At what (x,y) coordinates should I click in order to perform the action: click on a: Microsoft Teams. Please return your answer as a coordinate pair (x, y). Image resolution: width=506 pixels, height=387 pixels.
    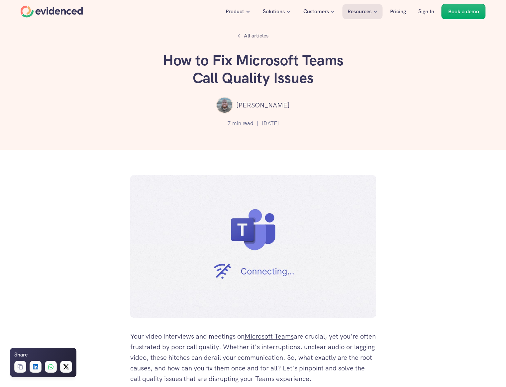
    Looking at the image, I should click on (269, 337).